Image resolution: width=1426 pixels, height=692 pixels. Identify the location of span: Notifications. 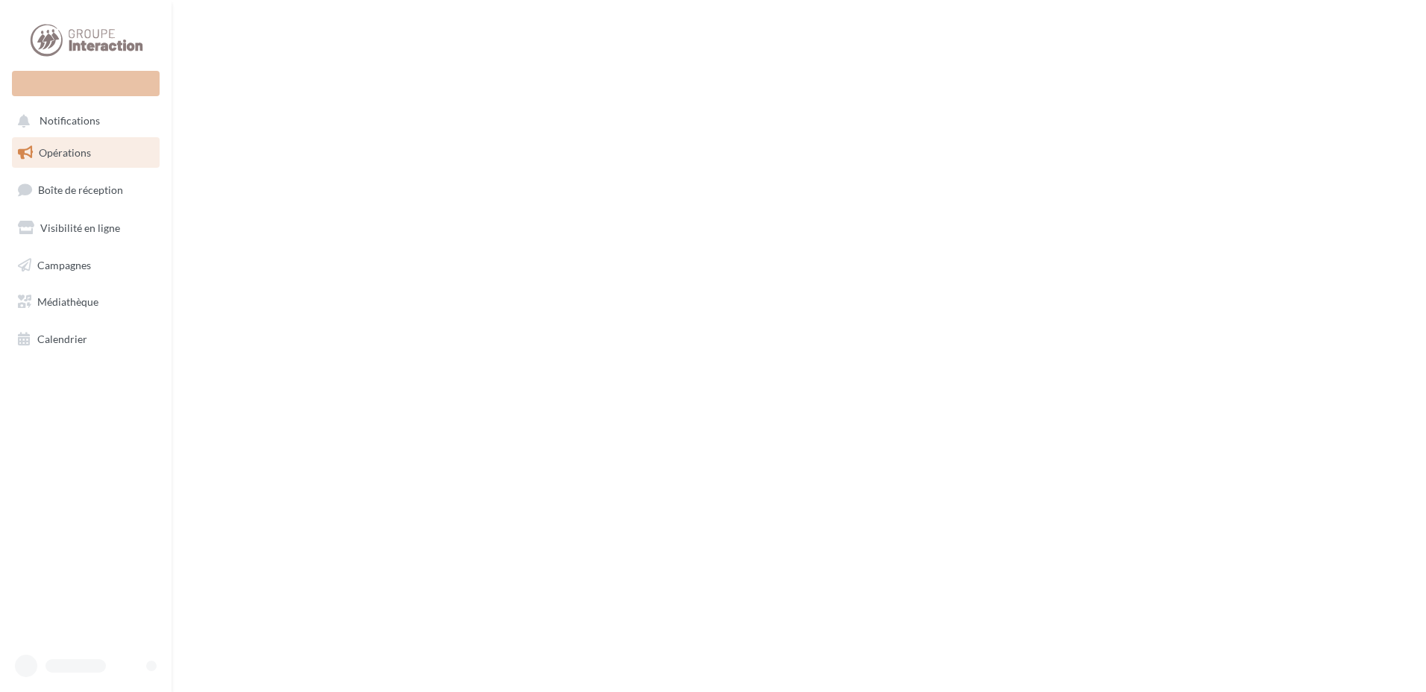
(69, 121).